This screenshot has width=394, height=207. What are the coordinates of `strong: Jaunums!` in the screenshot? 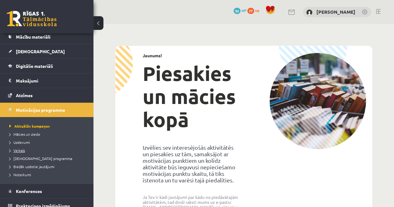 It's located at (152, 55).